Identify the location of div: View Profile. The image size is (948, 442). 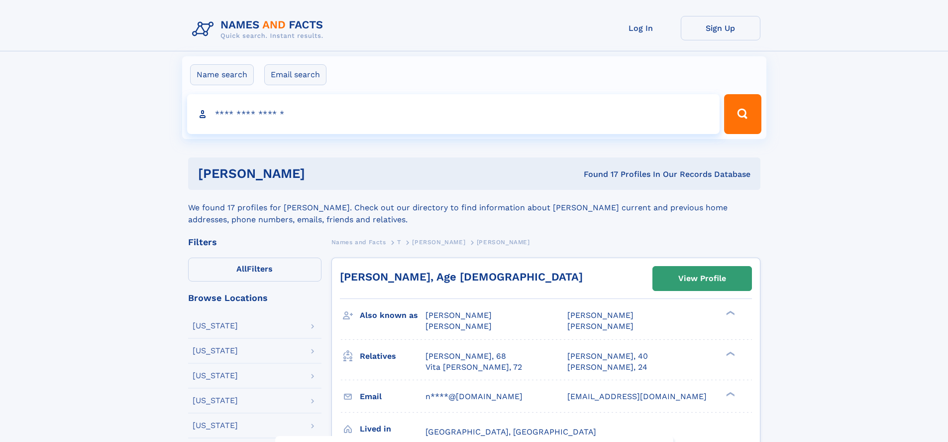
(702, 278).